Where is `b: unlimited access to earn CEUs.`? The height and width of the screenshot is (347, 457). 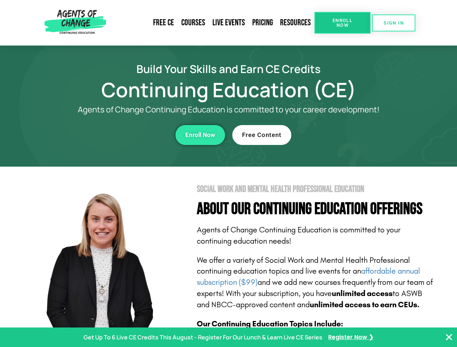
b: unlimited access to earn CEUs. is located at coordinates (364, 305).